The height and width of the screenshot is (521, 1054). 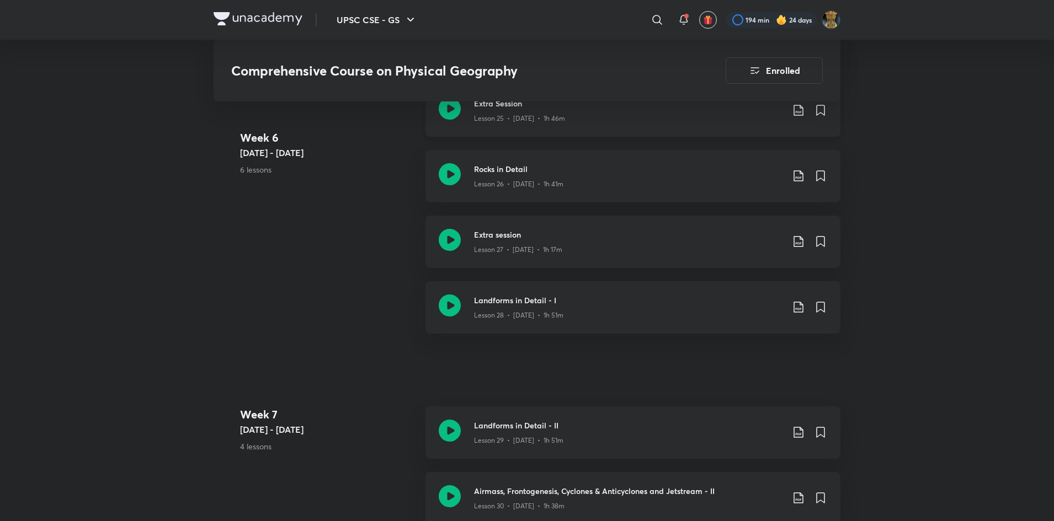 What do you see at coordinates (708, 20) in the screenshot?
I see `button: avatar` at bounding box center [708, 20].